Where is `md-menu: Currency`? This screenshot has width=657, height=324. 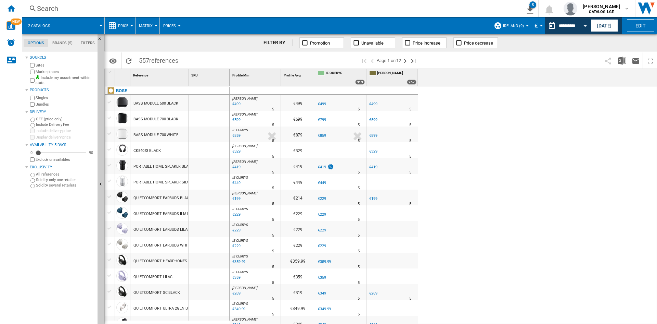 md-menu: Currency is located at coordinates (538, 26).